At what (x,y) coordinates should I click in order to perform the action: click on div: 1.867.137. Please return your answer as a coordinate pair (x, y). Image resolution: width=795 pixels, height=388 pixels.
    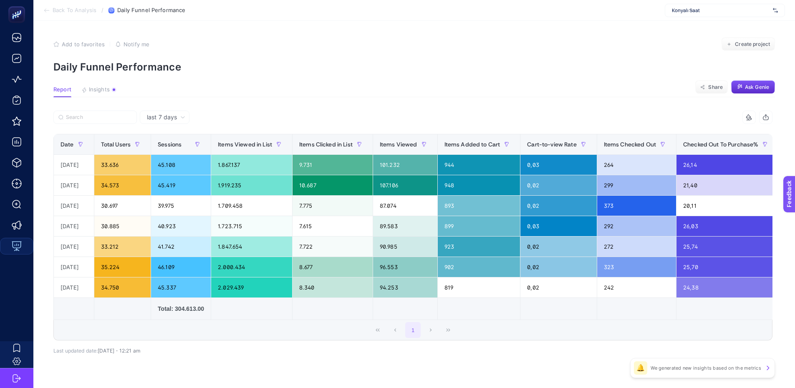
    Looking at the image, I should click on (252, 165).